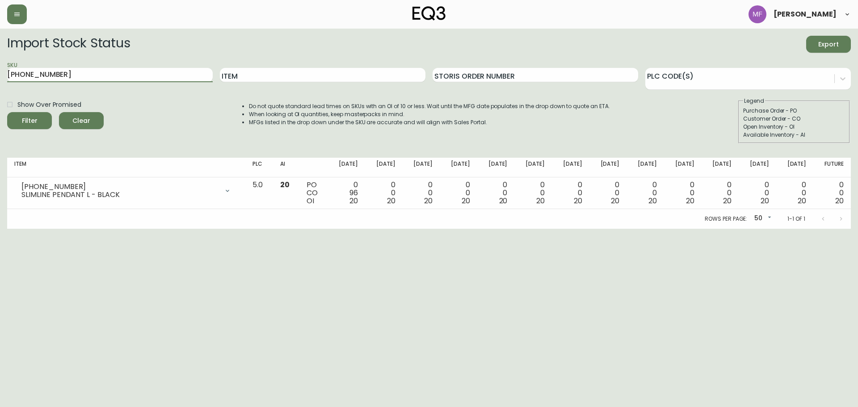 The height and width of the screenshot is (407, 858). What do you see at coordinates (29, 121) in the screenshot?
I see `div: Filter` at bounding box center [29, 121].